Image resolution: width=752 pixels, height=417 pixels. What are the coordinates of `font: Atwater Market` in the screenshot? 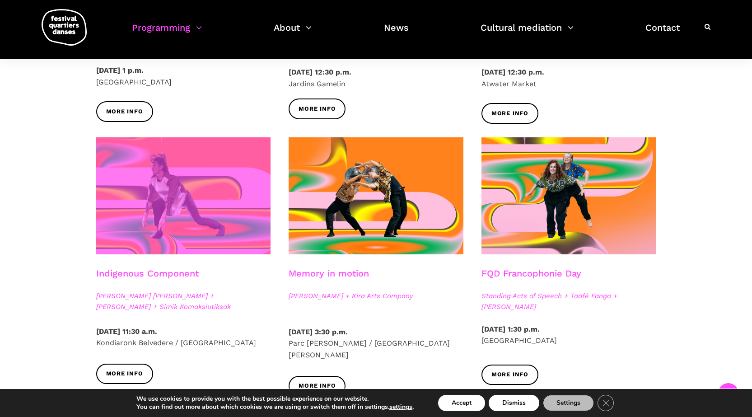 It's located at (509, 84).